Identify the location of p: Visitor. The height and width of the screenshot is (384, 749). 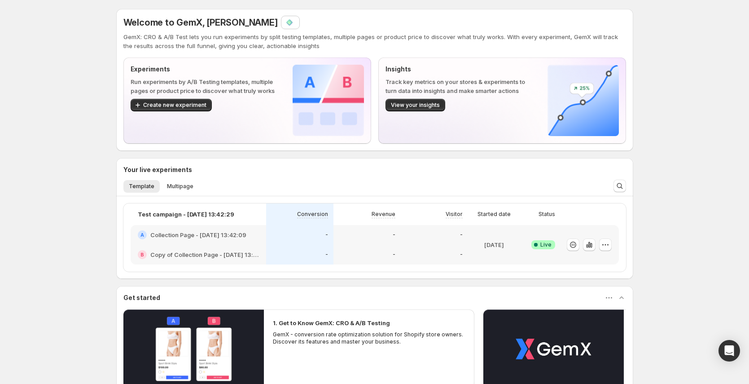
(454, 214).